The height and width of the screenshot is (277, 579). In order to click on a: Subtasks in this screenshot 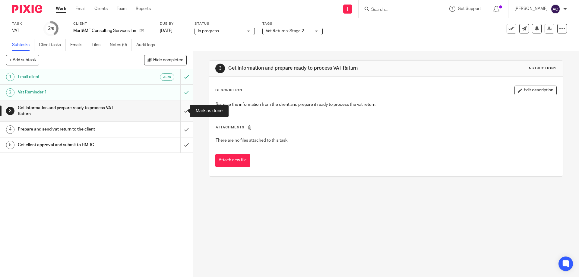, I will do `click(23, 45)`.